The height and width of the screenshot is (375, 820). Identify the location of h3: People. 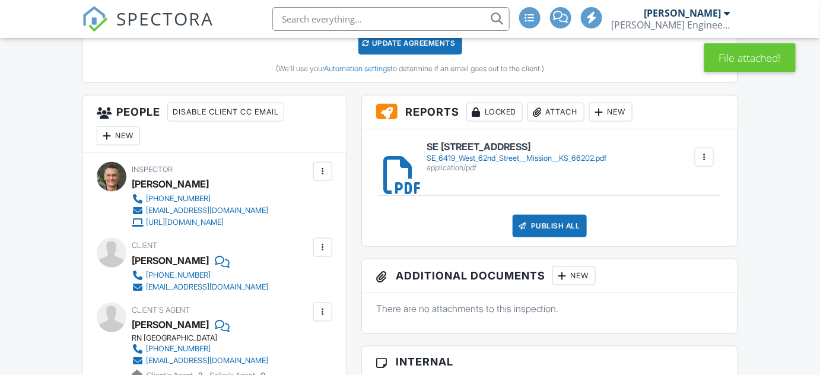
(214, 124).